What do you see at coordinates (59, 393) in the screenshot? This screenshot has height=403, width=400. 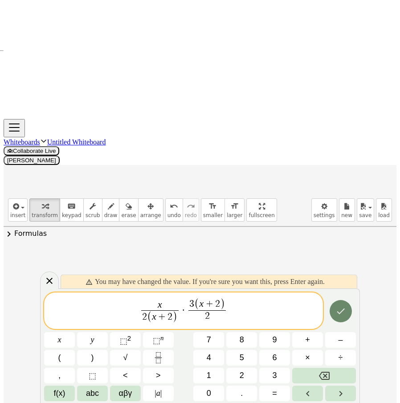 I see `button: Functions` at bounding box center [59, 393].